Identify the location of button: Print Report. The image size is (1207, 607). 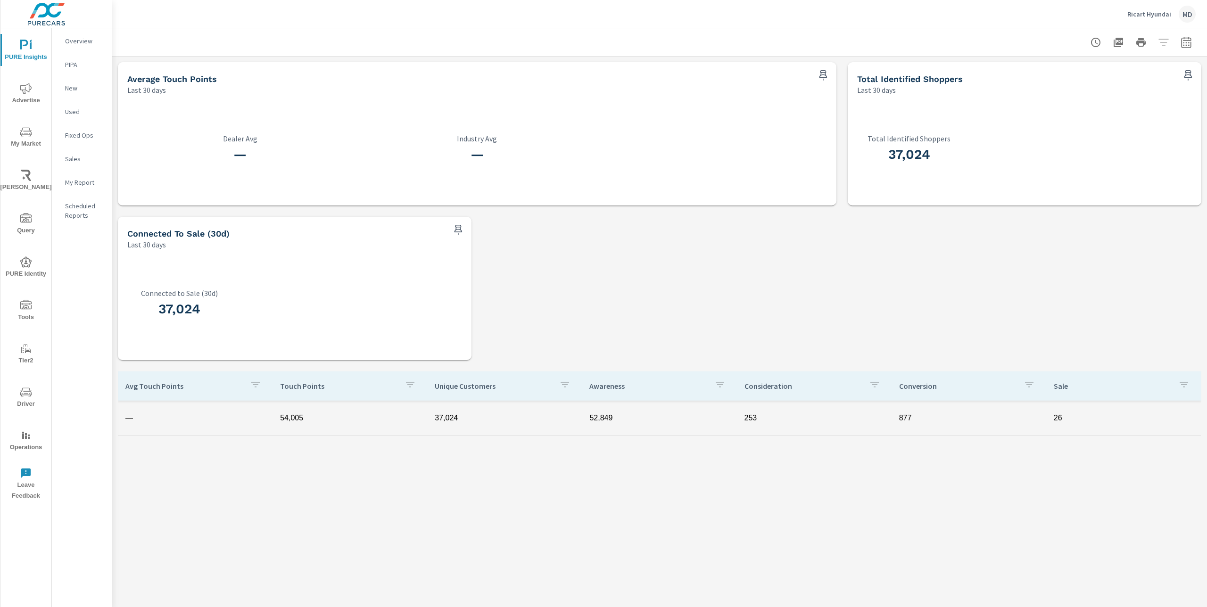
(1141, 42).